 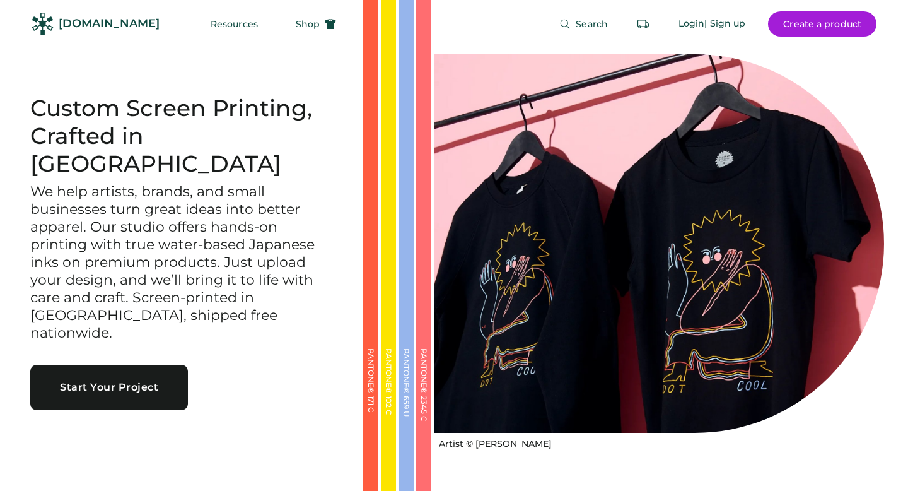 I want to click on h3: We help artists, brands, and small businesses turn great ideas into better apparel. Our studio of..., so click(x=182, y=262).